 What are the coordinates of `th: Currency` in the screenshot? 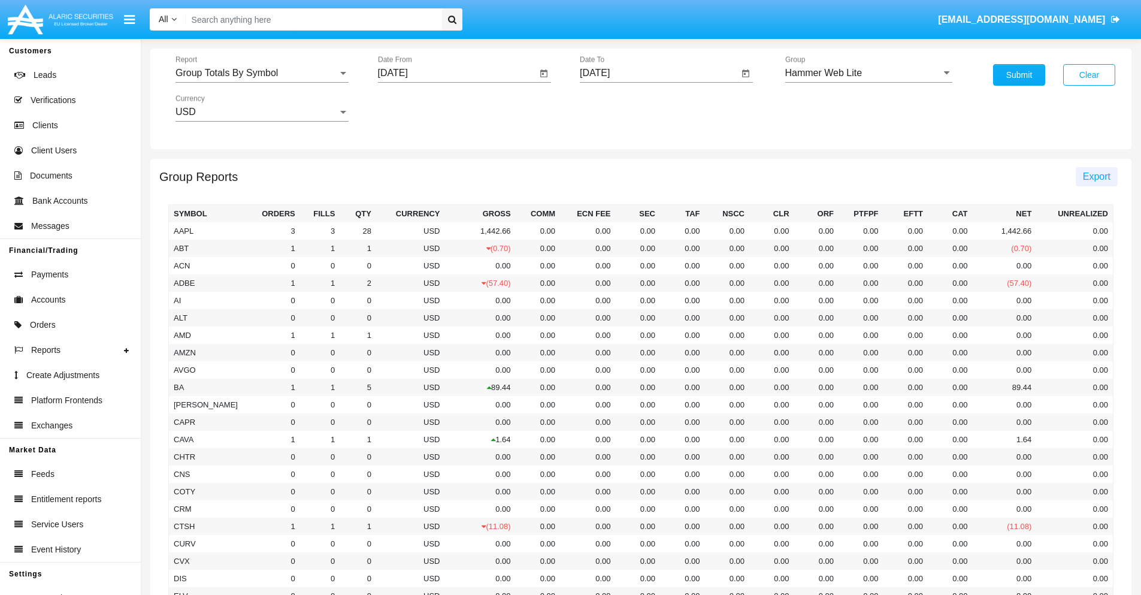 It's located at (410, 214).